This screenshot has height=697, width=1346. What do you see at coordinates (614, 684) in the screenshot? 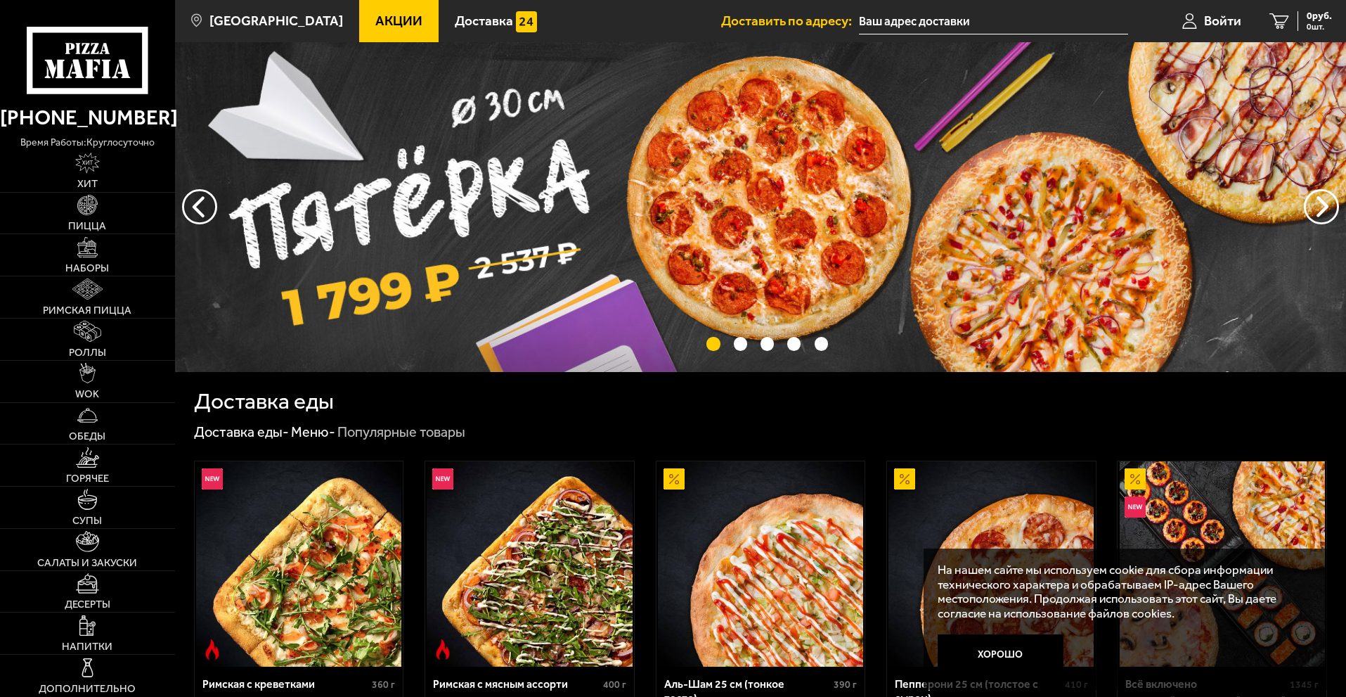
I see `span: 400 г` at bounding box center [614, 684].